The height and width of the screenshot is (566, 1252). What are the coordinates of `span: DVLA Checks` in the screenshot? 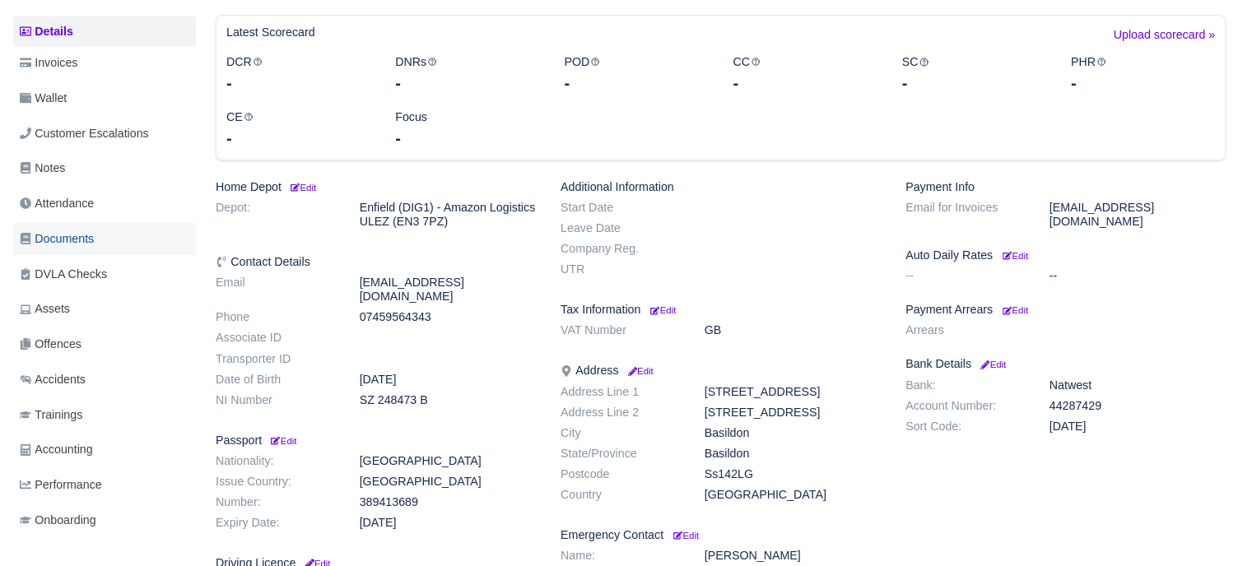 It's located at (63, 274).